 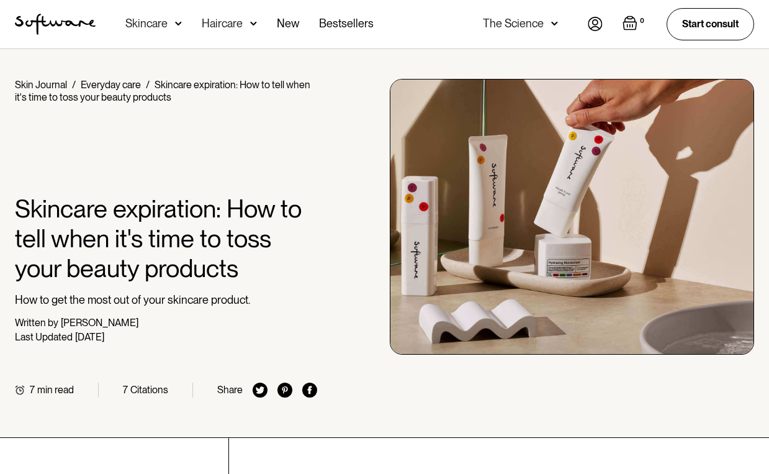 I want to click on a: Skin Journal, so click(x=41, y=84).